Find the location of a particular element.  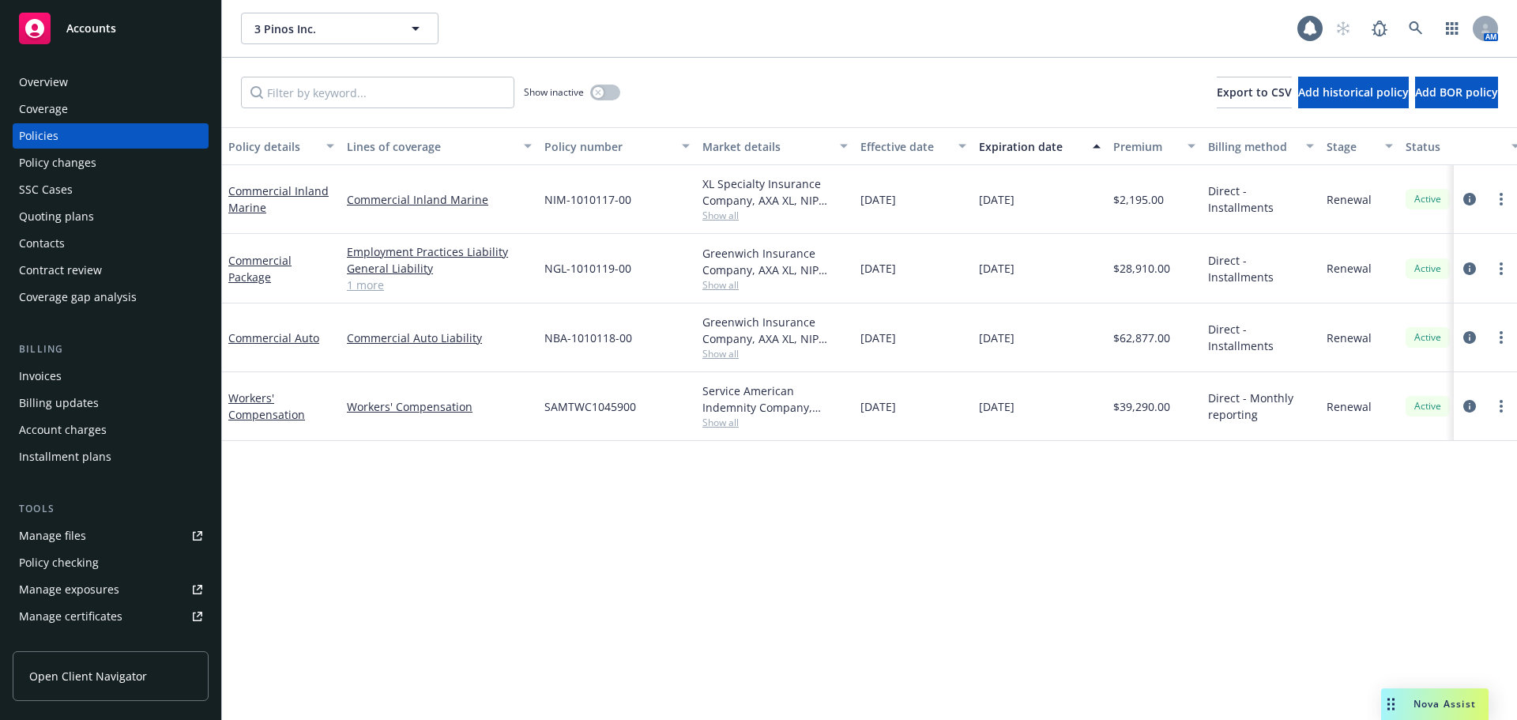

a: Manage claims is located at coordinates (111, 643).